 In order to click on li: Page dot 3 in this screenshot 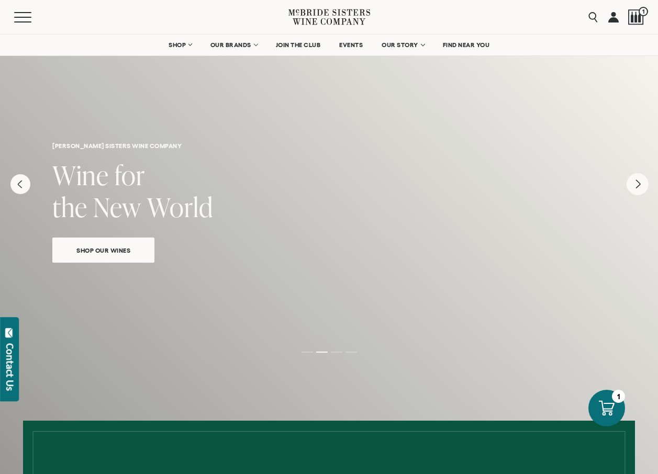, I will do `click(336, 352)`.